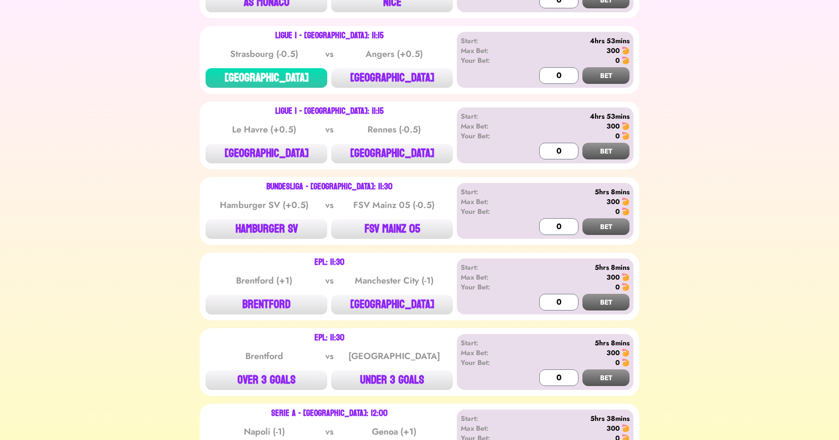 This screenshot has width=839, height=440. I want to click on div: Strasbourg (-0.5), so click(264, 54).